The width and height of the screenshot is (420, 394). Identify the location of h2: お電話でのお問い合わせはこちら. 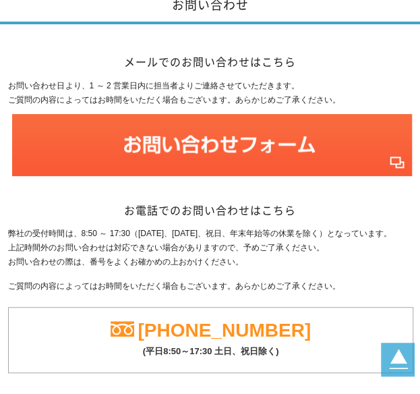
(210, 210).